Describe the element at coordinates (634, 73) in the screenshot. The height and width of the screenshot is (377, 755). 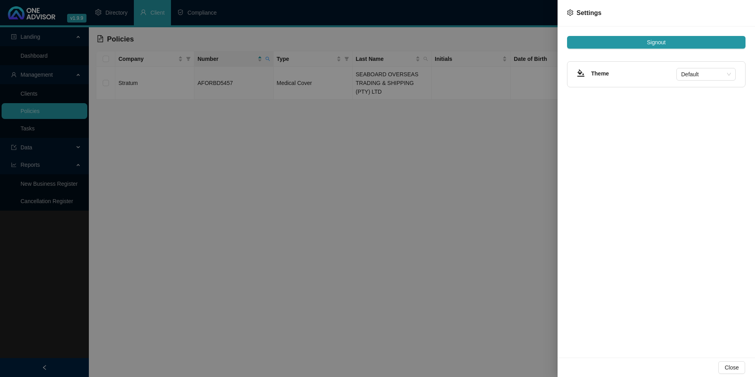
I see `h4: Theme` at that location.